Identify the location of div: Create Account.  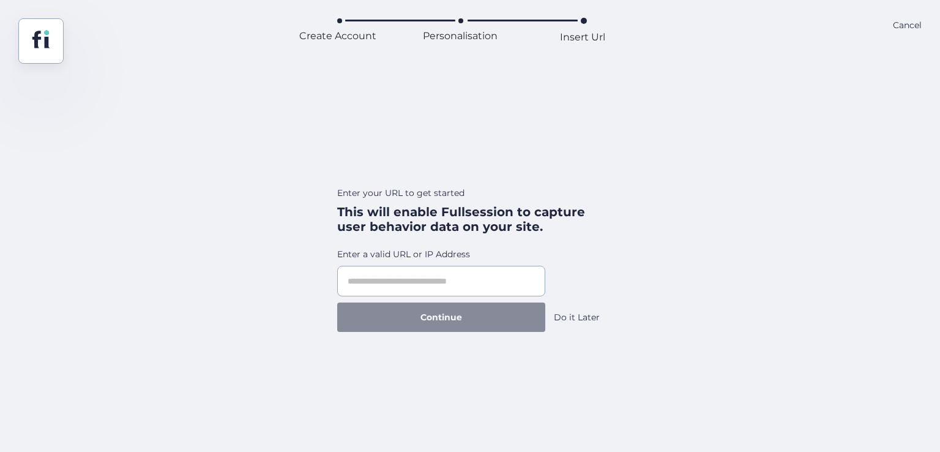
(338, 36).